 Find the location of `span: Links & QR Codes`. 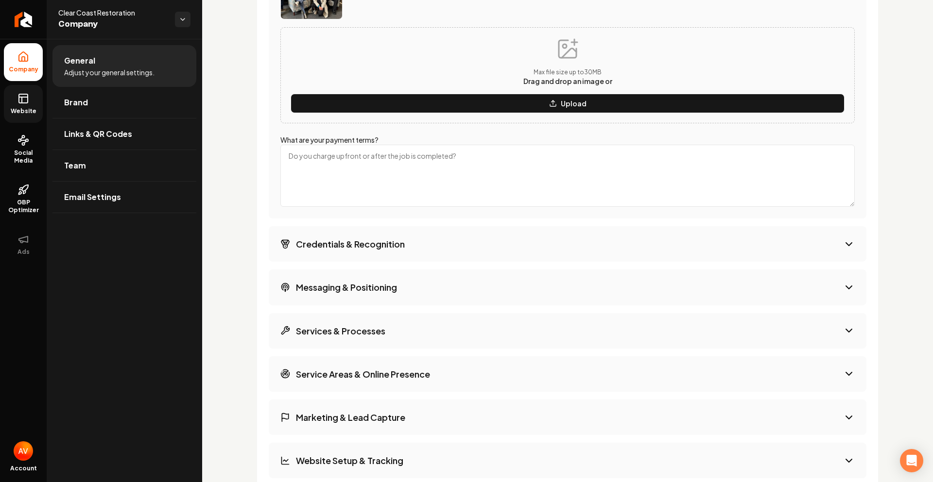

span: Links & QR Codes is located at coordinates (98, 134).